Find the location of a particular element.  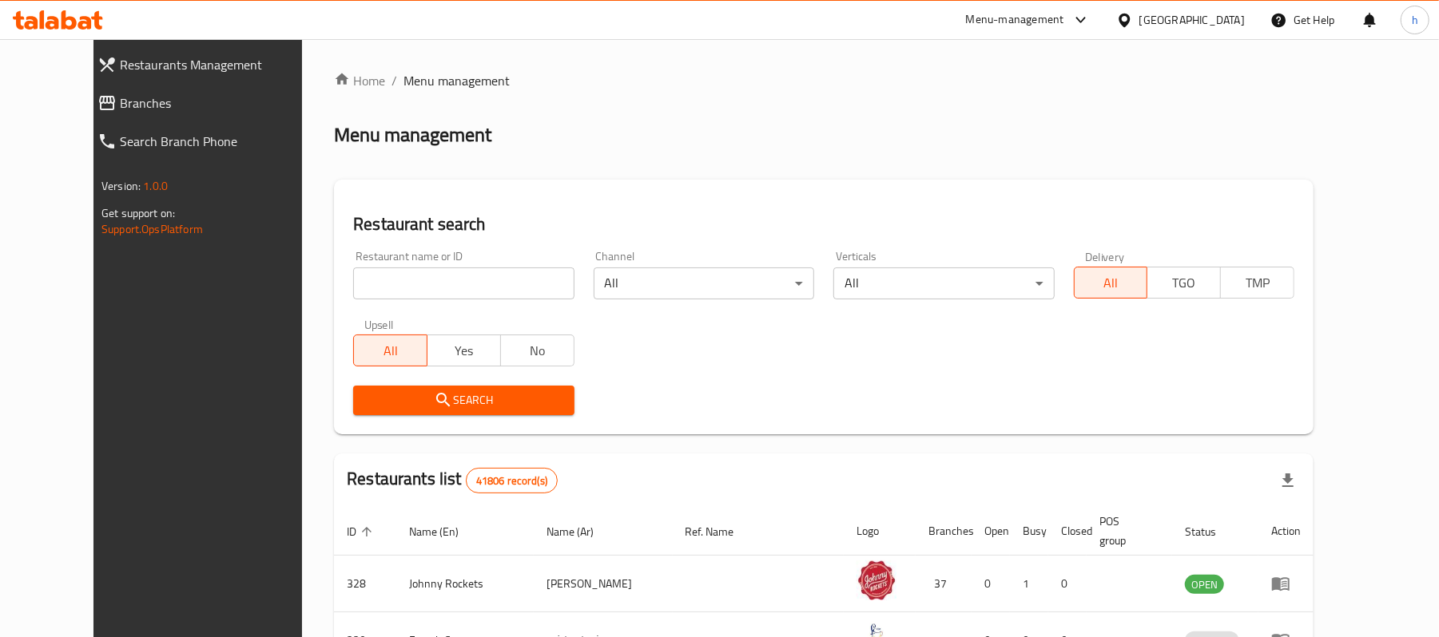

span: h is located at coordinates (1415, 20).